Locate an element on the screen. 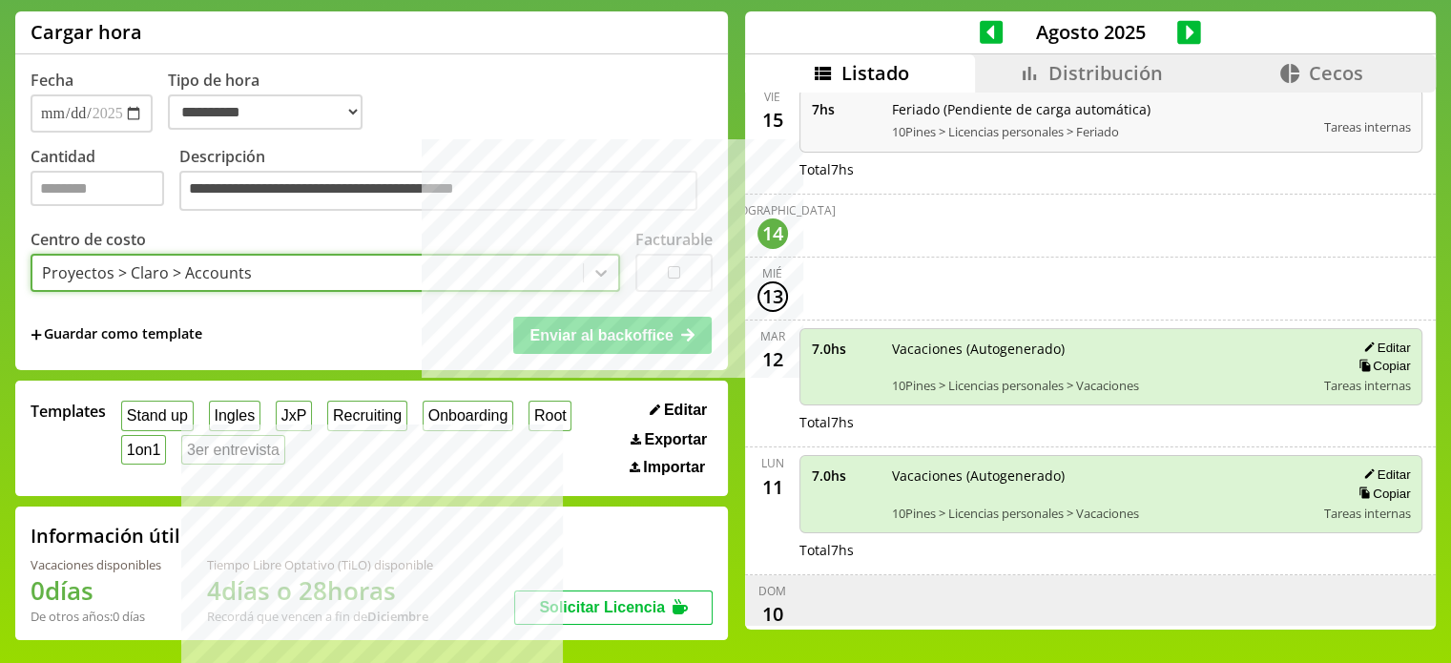 The height and width of the screenshot is (663, 1451). textarea: Descripción is located at coordinates (438, 191).